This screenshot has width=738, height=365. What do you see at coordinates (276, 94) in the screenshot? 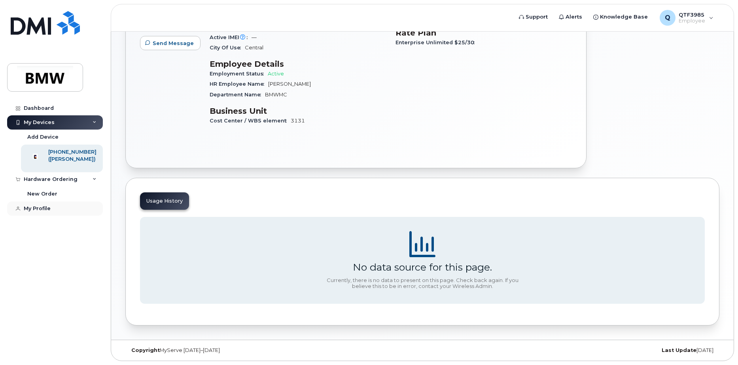
I see `span: BMWMC` at bounding box center [276, 94].